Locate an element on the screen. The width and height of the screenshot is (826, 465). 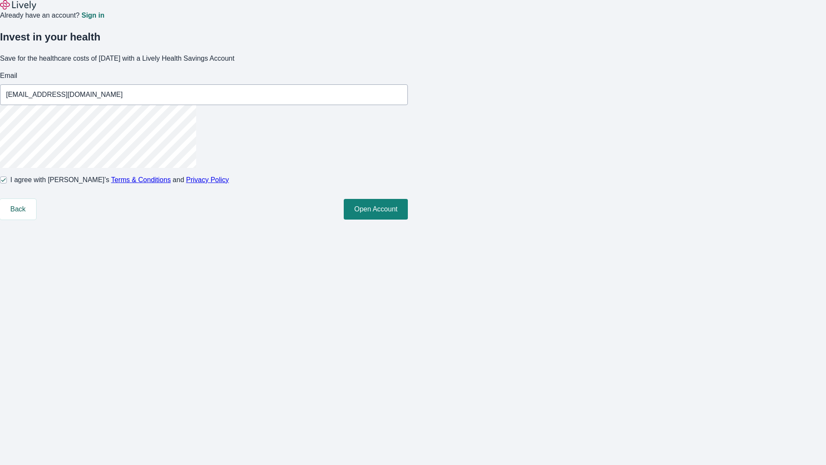
div: Sign in is located at coordinates (93, 15).